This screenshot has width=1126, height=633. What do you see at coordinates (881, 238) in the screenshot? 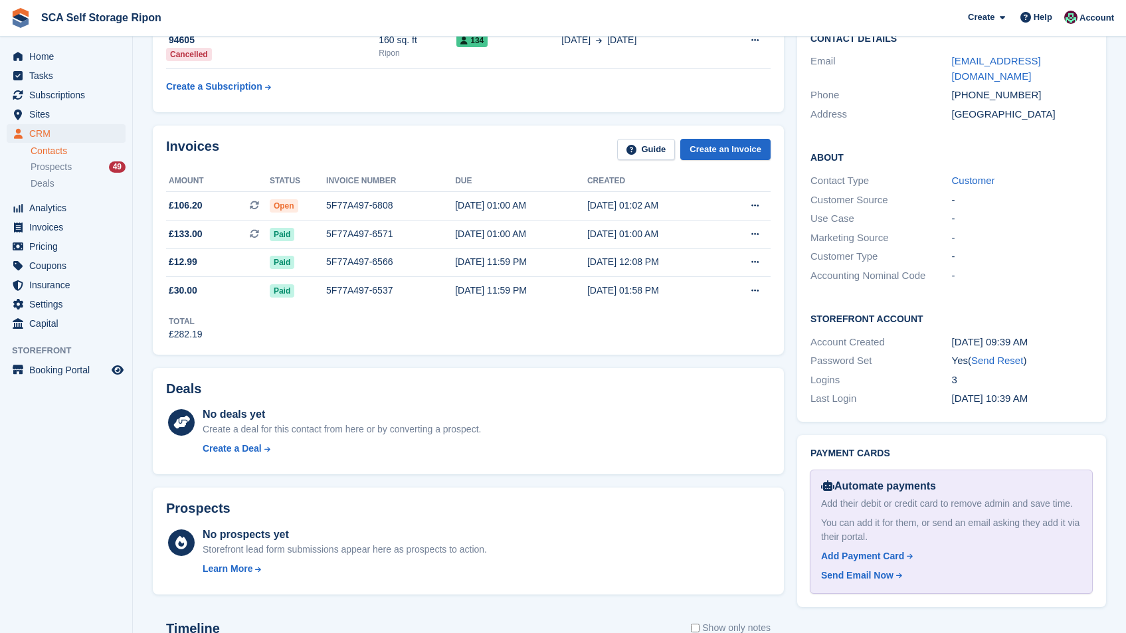
I see `div: Marketing Source` at bounding box center [881, 238].